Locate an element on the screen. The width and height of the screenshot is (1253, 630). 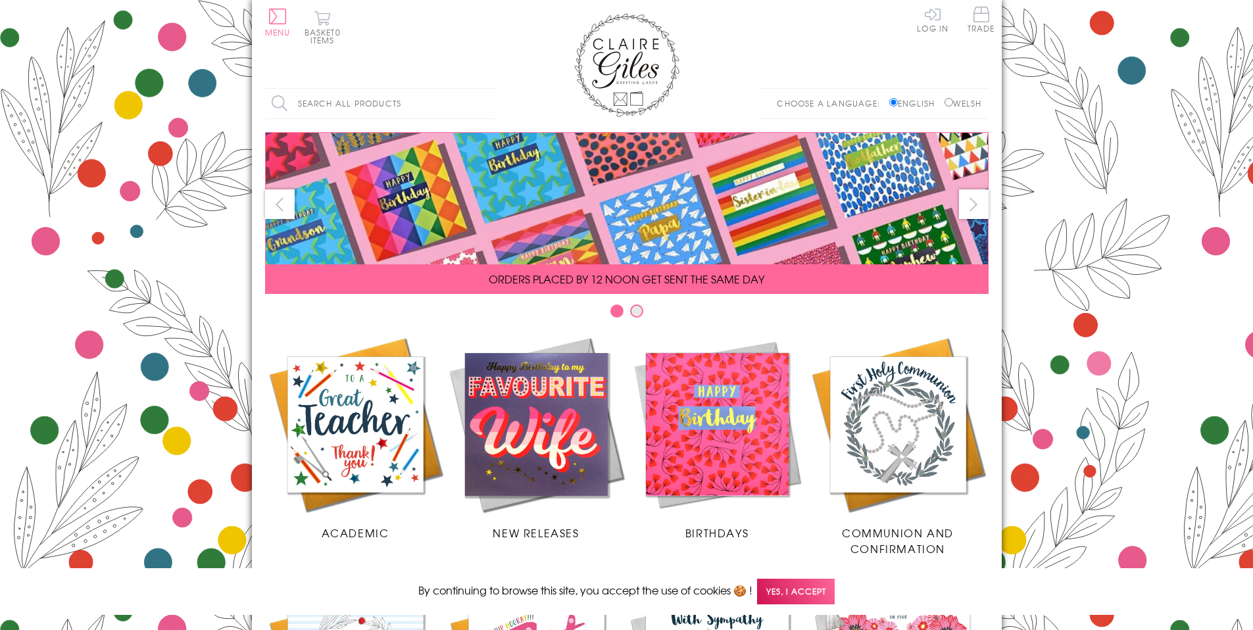
a: Birthdays is located at coordinates (717, 437).